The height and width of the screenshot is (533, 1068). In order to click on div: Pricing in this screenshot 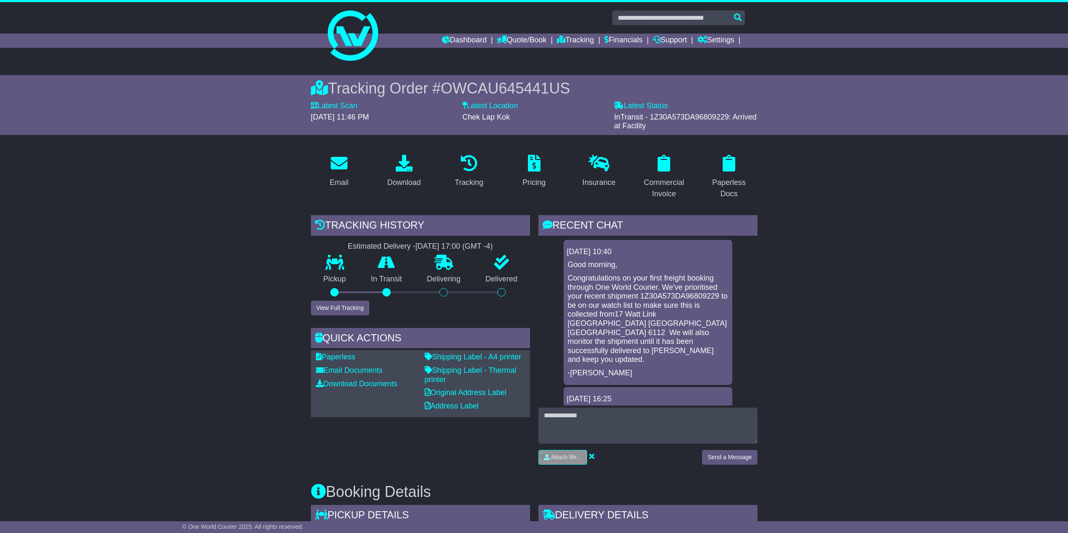, I will do `click(534, 183)`.